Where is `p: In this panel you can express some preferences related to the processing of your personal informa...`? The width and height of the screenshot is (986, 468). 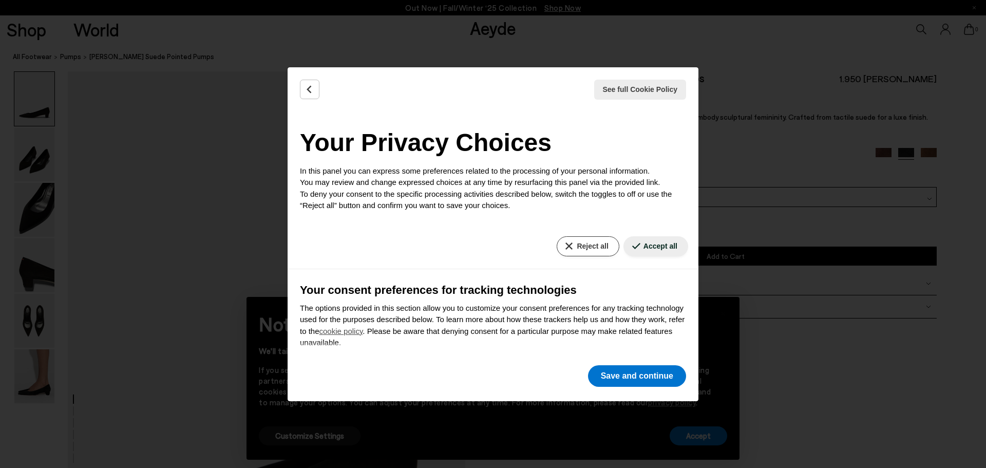 p: In this panel you can express some preferences related to the processing of your personal informa... is located at coordinates (493, 189).